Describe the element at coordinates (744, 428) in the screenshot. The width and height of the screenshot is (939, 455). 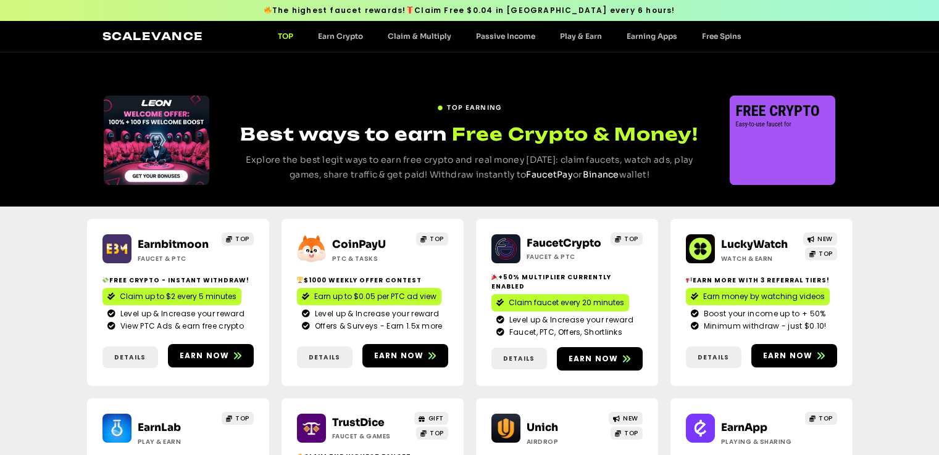
I see `a: EarnApp` at that location.